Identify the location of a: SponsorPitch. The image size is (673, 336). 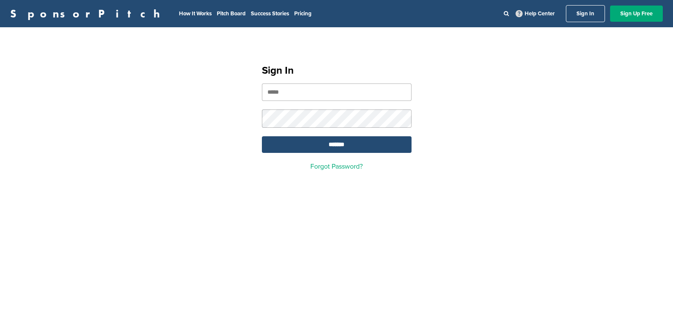
(88, 14).